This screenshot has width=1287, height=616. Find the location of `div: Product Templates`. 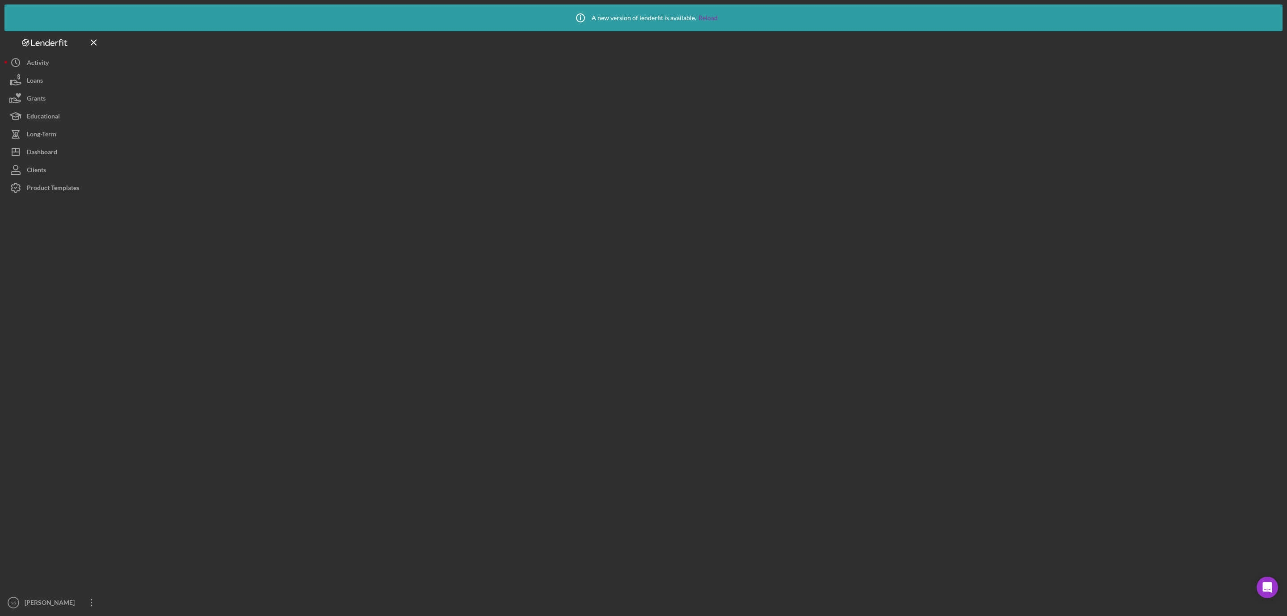

div: Product Templates is located at coordinates (53, 189).